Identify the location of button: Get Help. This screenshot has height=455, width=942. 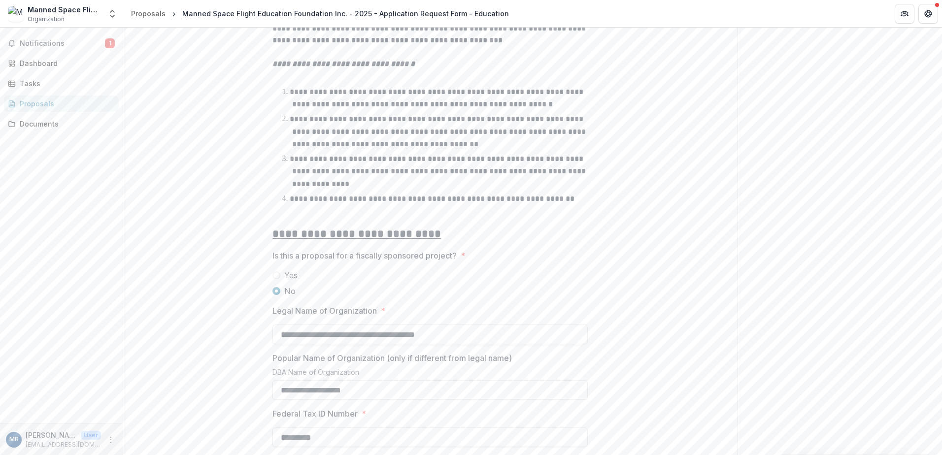
(928, 14).